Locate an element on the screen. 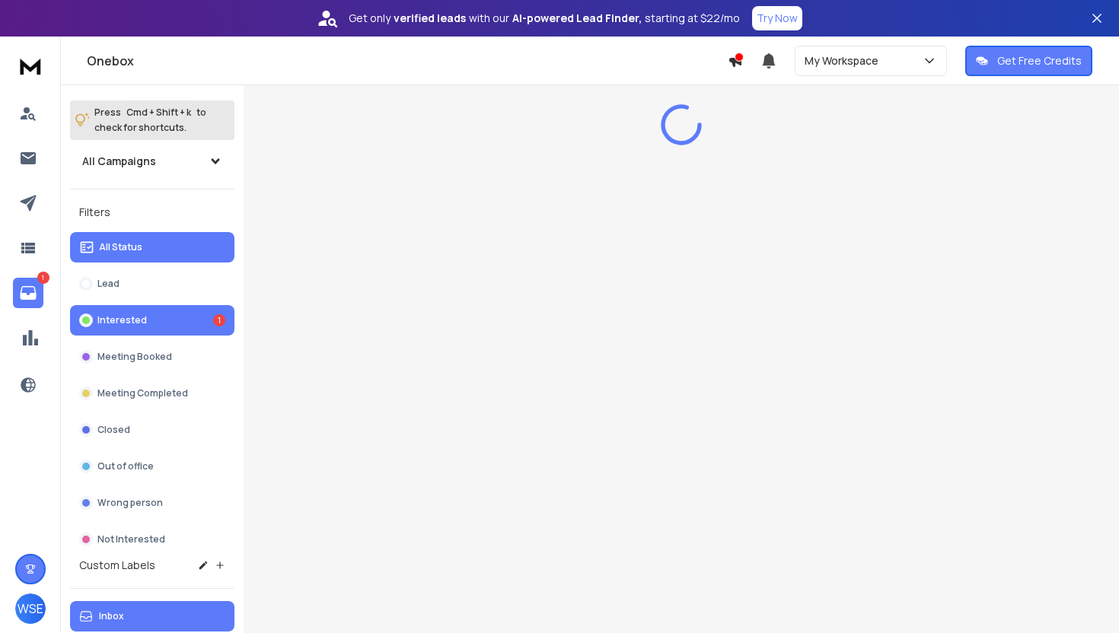 This screenshot has height=633, width=1119. h1: All Campaigns is located at coordinates (119, 161).